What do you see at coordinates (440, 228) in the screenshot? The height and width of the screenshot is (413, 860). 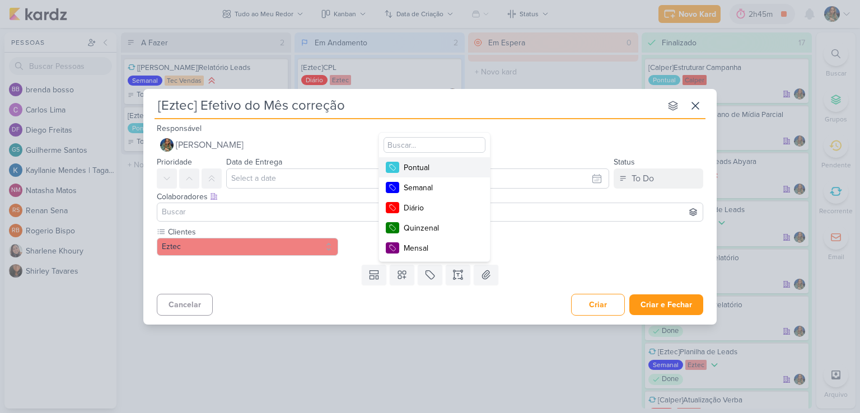 I see `div: Quinzenal` at bounding box center [440, 228].